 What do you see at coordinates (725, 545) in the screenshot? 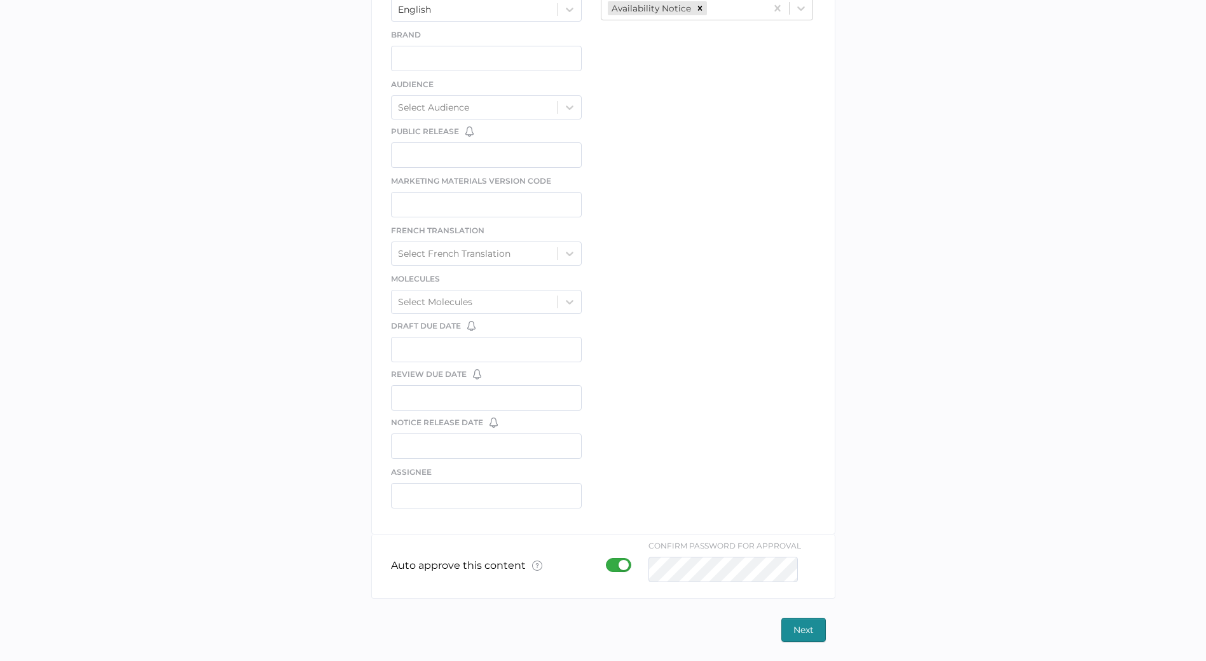
I see `div: confirm password for approval` at bounding box center [725, 545].